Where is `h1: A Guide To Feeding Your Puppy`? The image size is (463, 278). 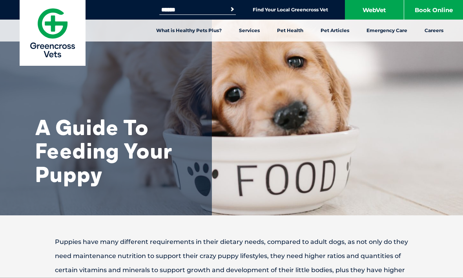 h1: A Guide To Feeding Your Puppy is located at coordinates (114, 151).